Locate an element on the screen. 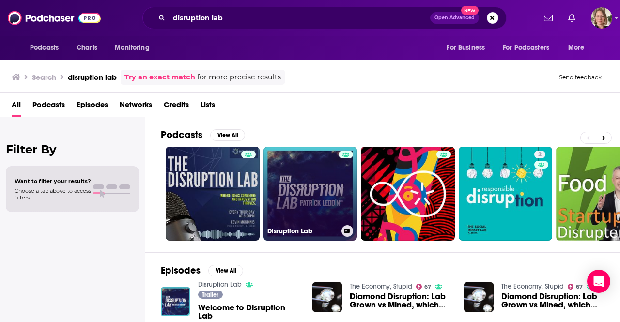 The image size is (620, 322). span: Credits is located at coordinates (176, 107).